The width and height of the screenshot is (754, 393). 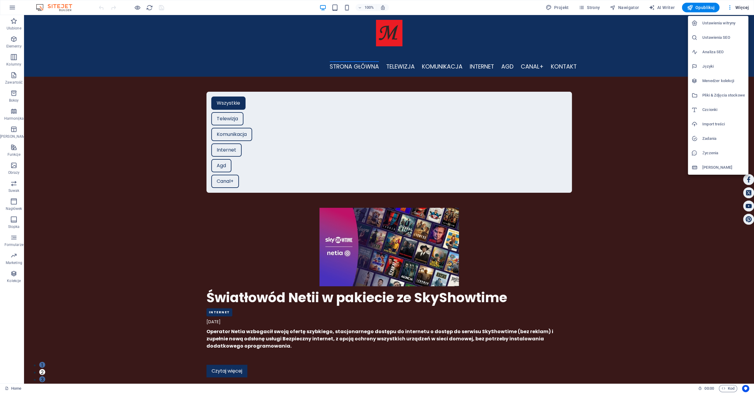 What do you see at coordinates (724, 66) in the screenshot?
I see `h6: Języki` at bounding box center [724, 66].